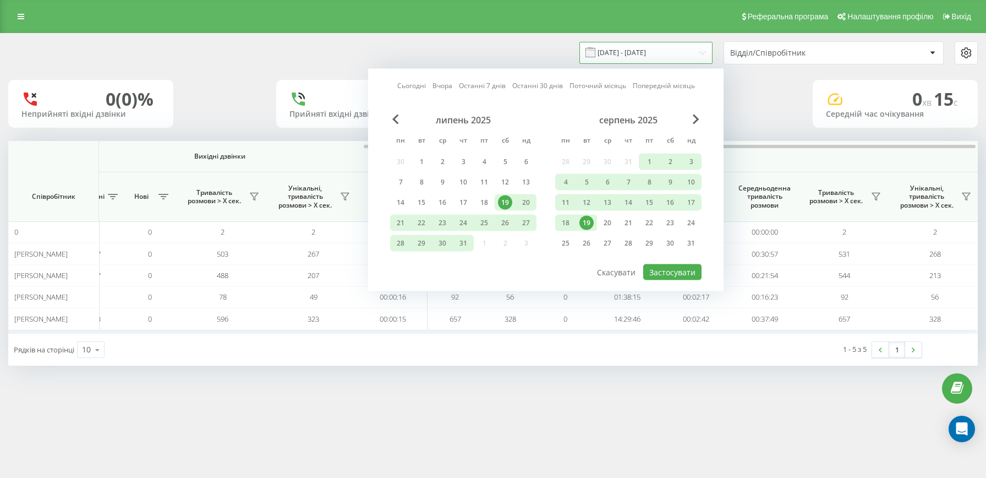 Image resolution: width=986 pixels, height=478 pixels. I want to click on abbr: середа, so click(442, 141).